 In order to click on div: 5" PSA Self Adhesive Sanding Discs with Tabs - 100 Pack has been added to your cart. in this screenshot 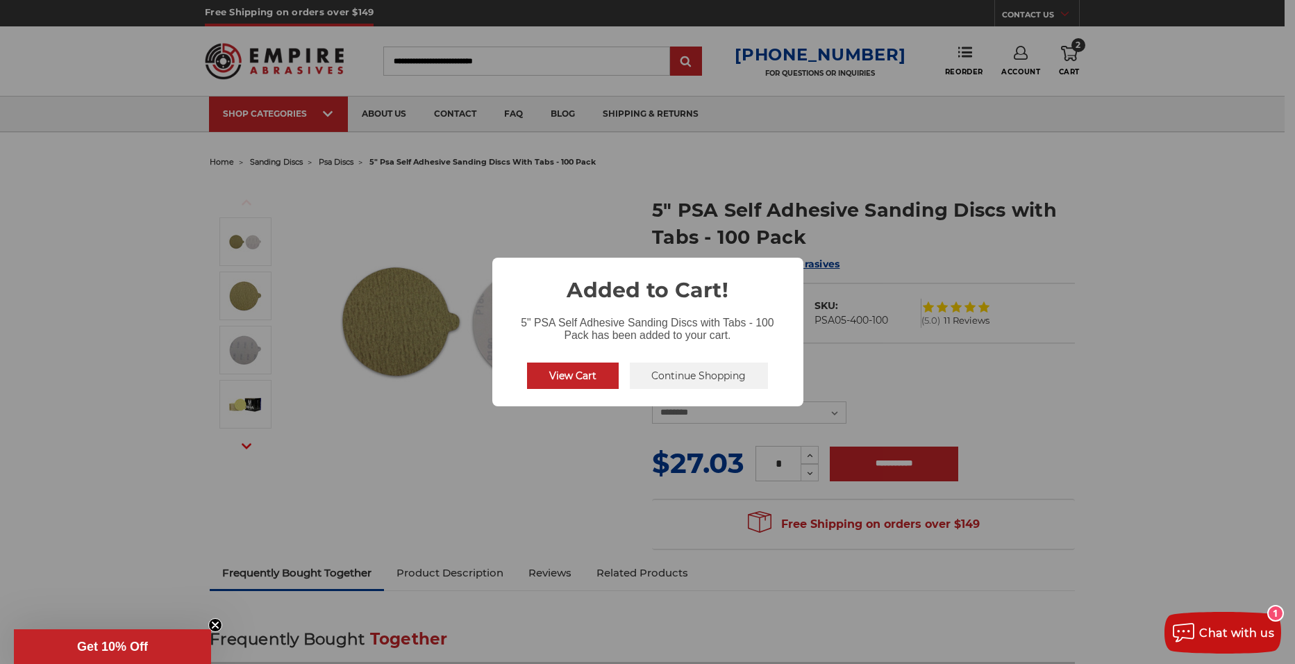, I will do `click(648, 325)`.